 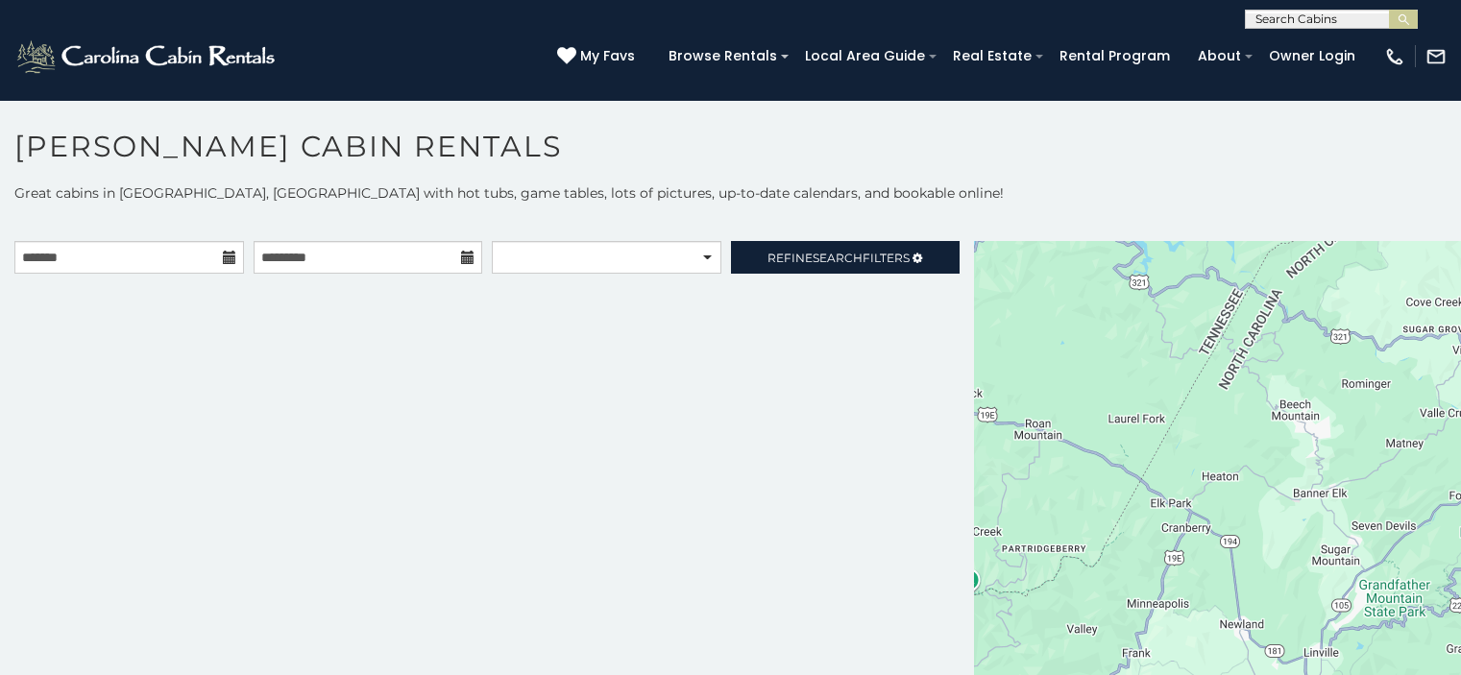 I want to click on a: Owner Login, so click(x=1312, y=56).